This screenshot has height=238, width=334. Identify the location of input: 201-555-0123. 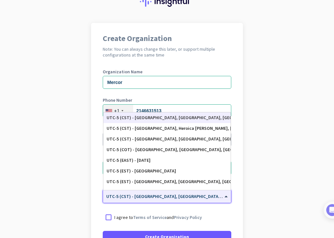
(167, 111).